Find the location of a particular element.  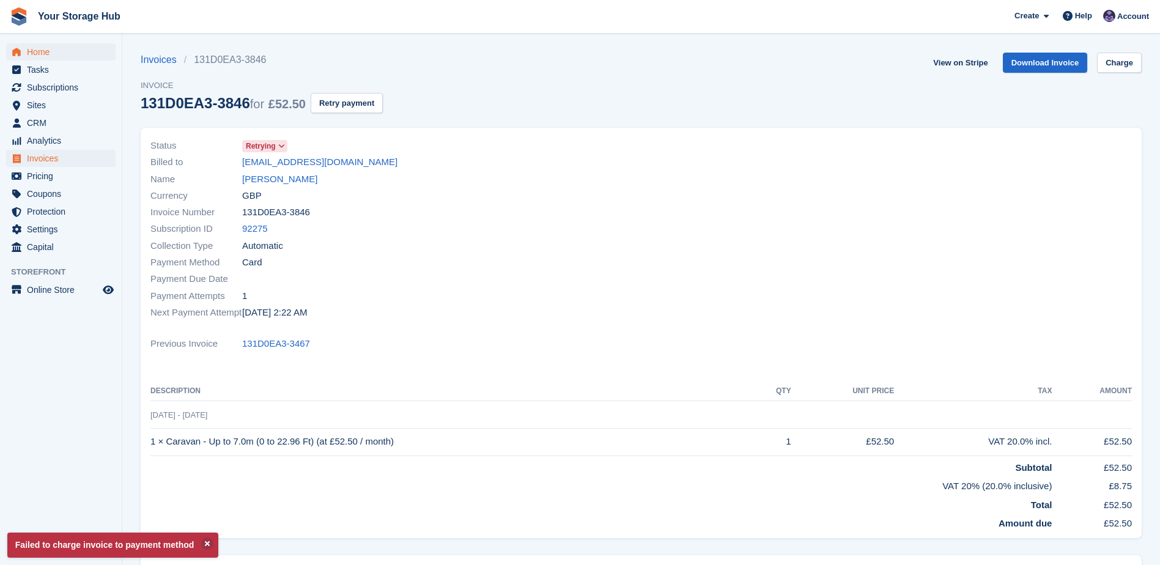

span: Online Store is located at coordinates (64, 290).